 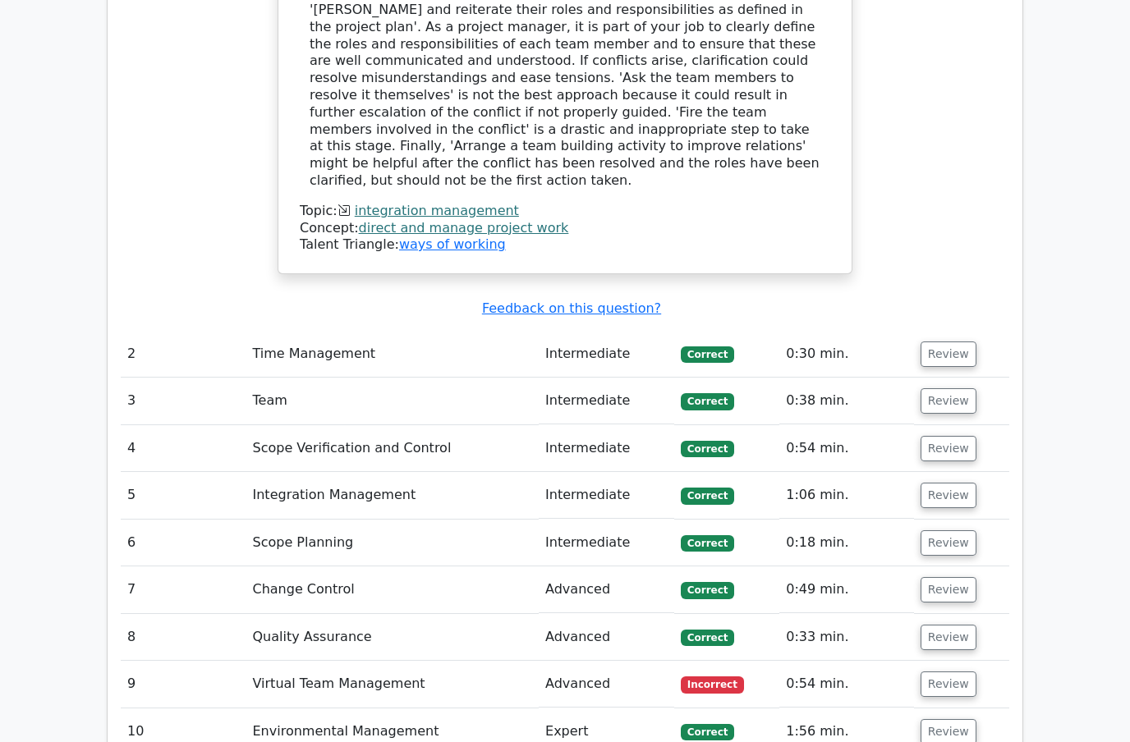 I want to click on td: Time Management, so click(x=392, y=354).